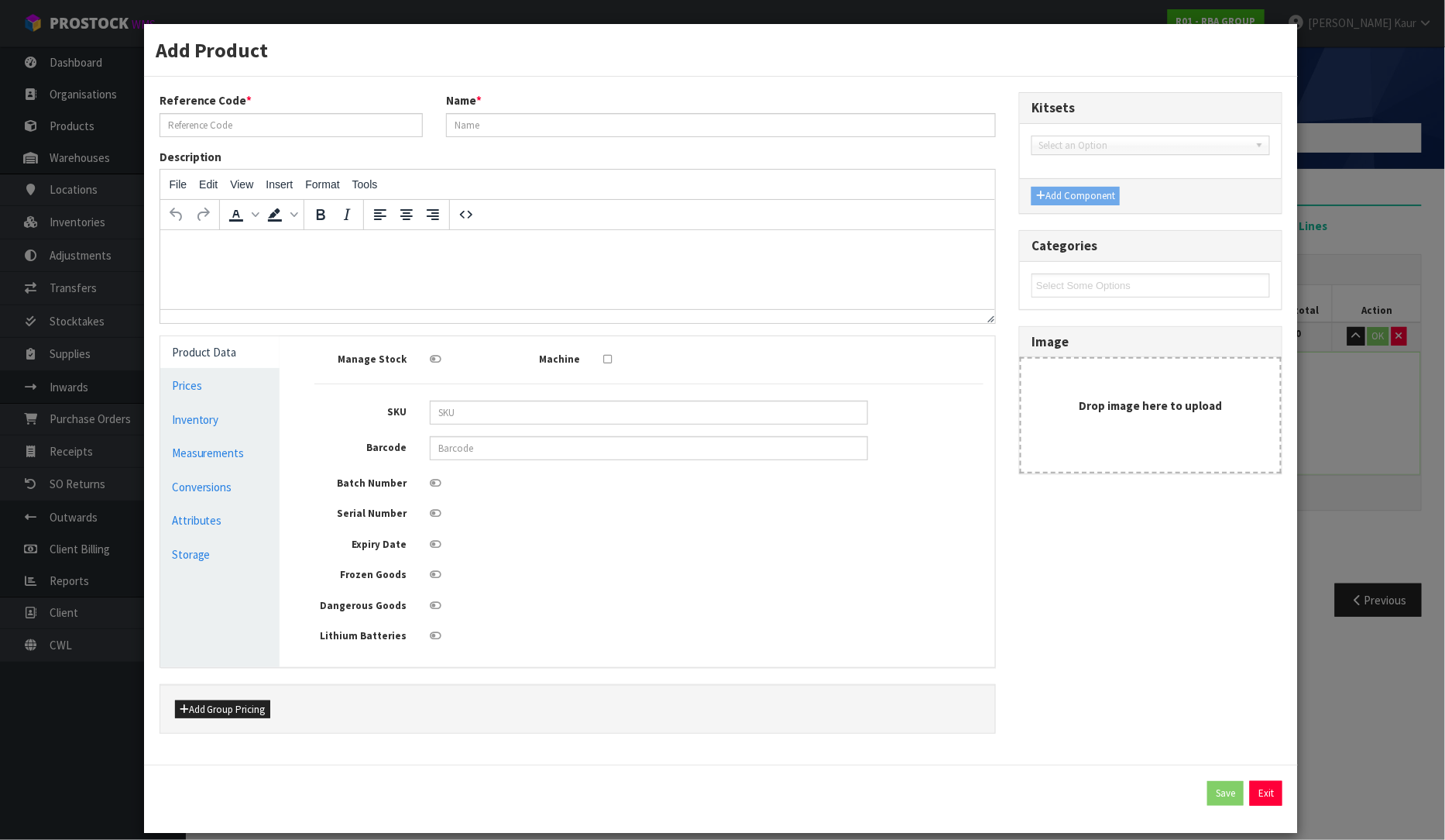  Describe the element at coordinates (176, 215) in the screenshot. I see `button: Undo` at that location.